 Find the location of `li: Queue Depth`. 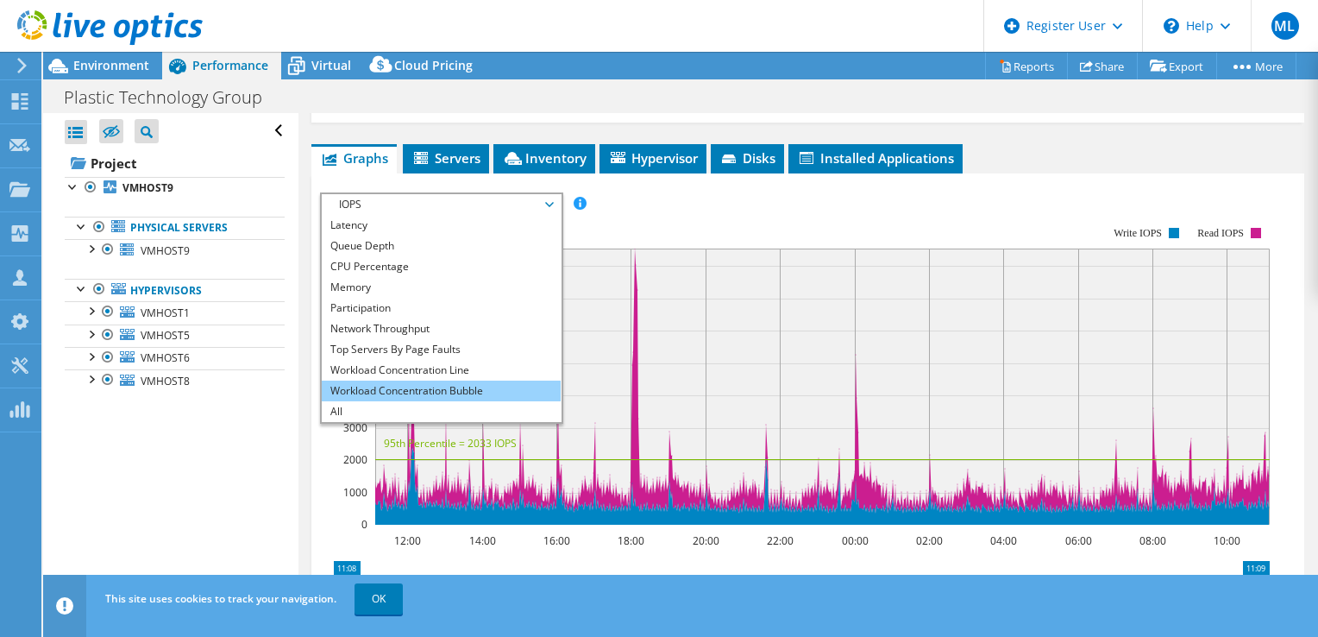

li: Queue Depth is located at coordinates (441, 246).